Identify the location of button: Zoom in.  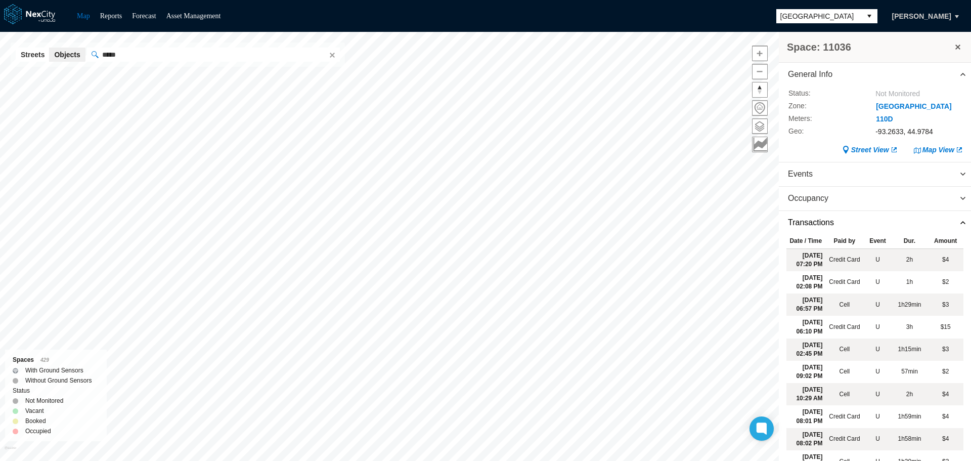
(760, 53).